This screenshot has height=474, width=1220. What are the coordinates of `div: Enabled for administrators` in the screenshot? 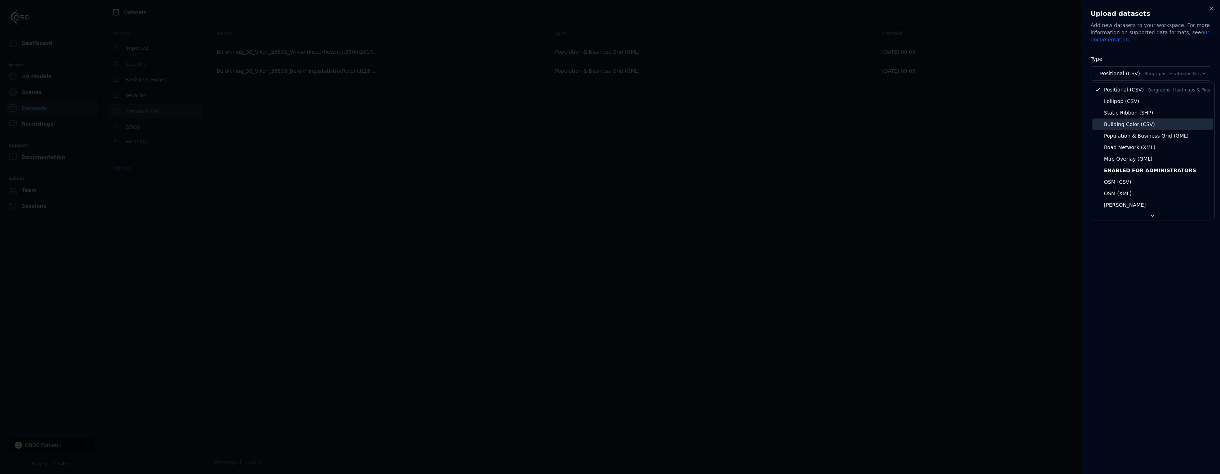 It's located at (1152, 170).